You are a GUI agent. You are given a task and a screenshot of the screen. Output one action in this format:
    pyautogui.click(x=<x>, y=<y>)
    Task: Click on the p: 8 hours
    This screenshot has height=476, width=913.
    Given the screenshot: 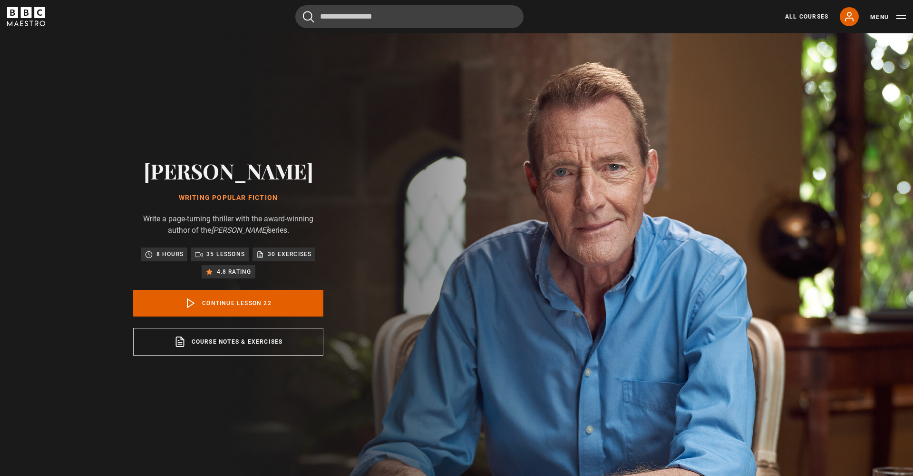 What is the action you would take?
    pyautogui.click(x=170, y=254)
    